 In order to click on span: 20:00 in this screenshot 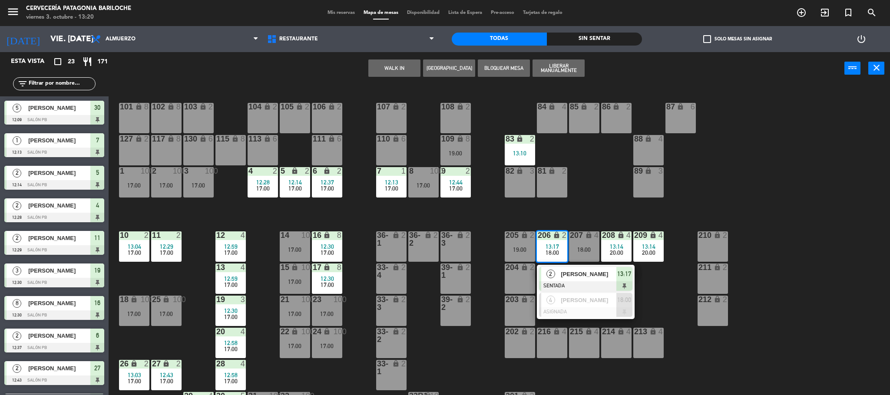, I will do `click(649, 253)`.